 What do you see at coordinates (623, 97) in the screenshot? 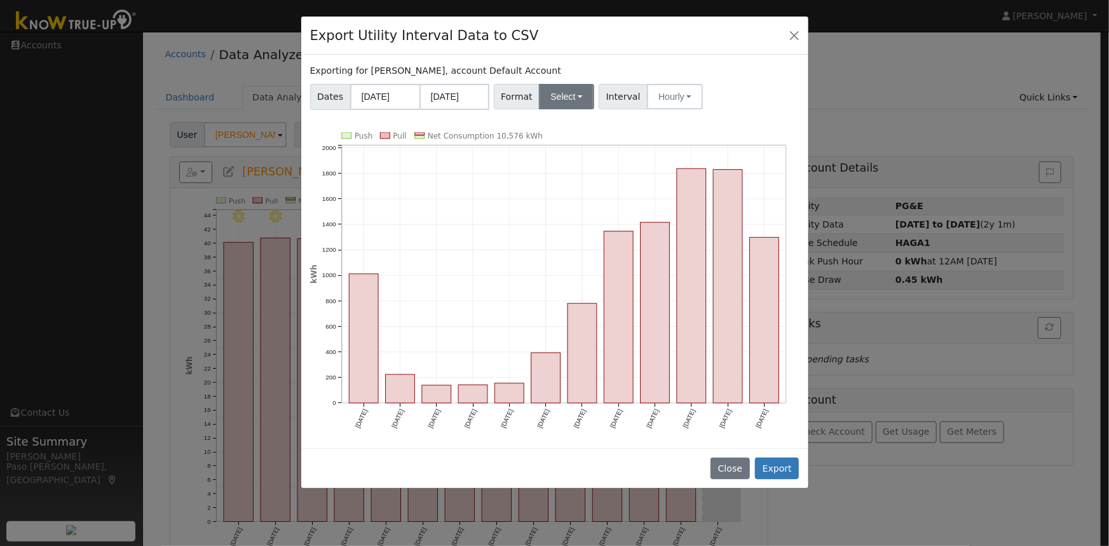
I see `span: Interval` at bounding box center [623, 97].